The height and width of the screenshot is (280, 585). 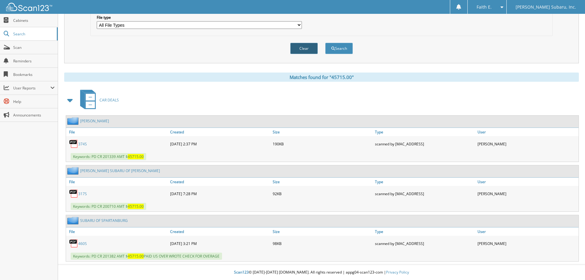 I want to click on label: File type, so click(x=199, y=17).